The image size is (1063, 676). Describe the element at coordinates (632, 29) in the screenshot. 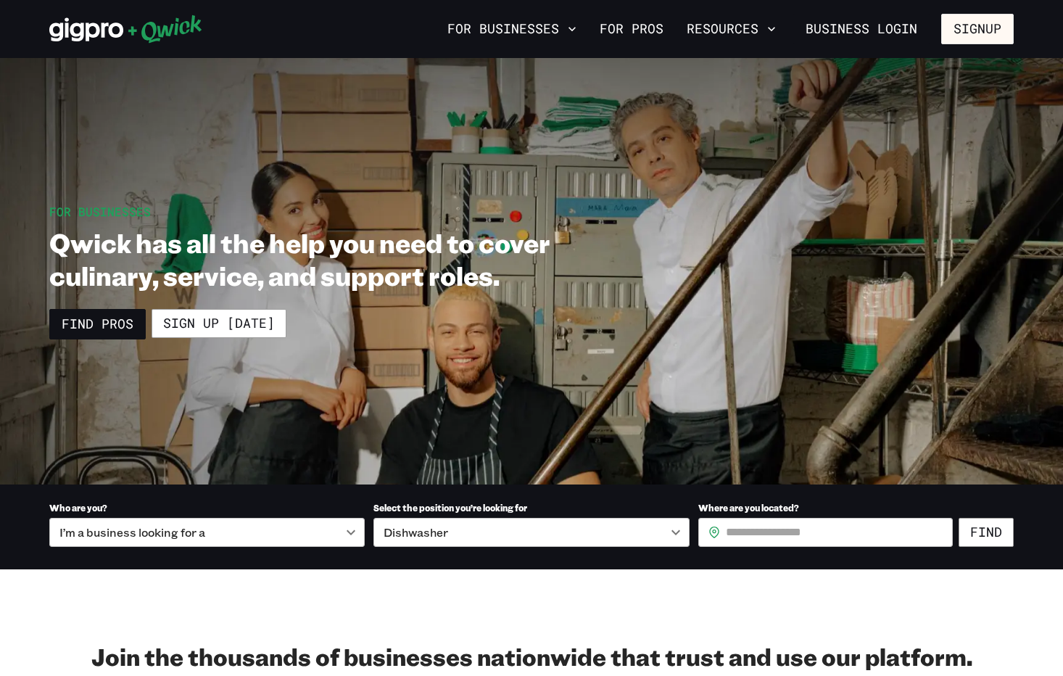

I see `a: For Pros` at that location.